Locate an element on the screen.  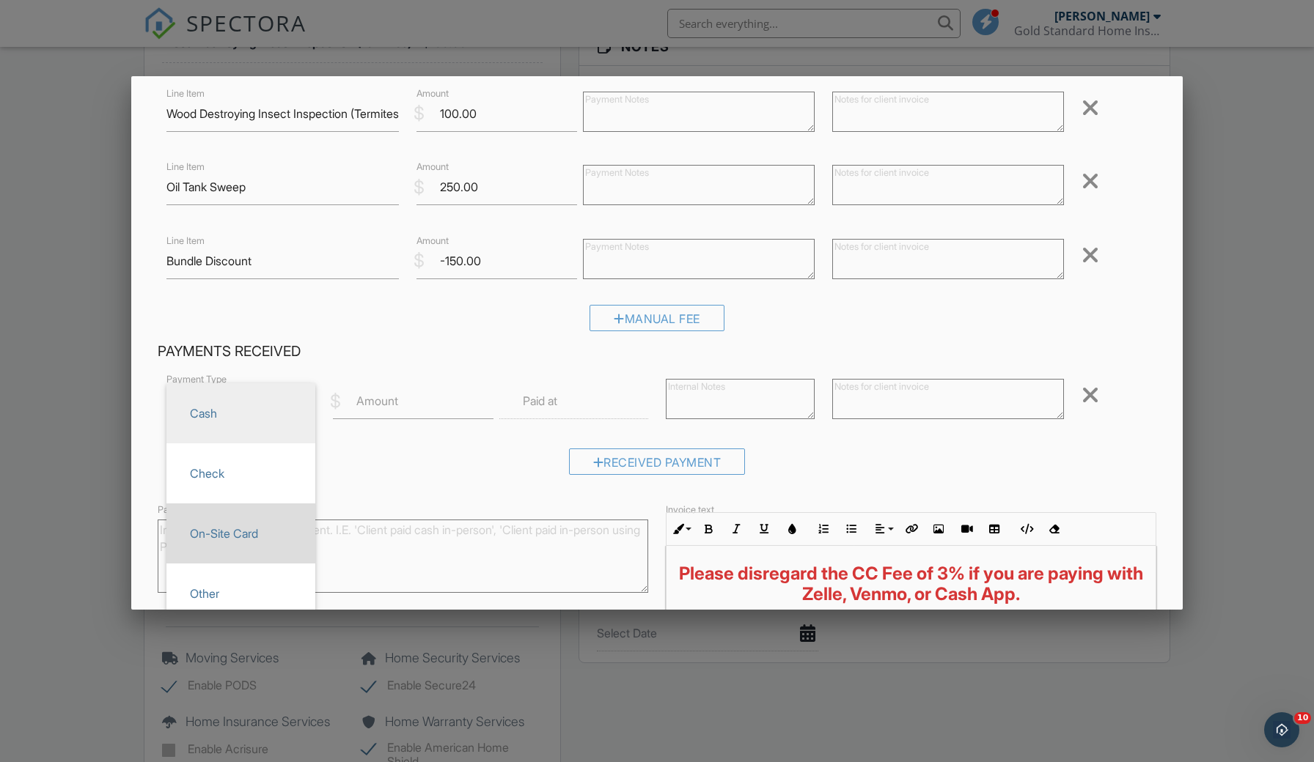
label: Payment Type is located at coordinates (196, 380).